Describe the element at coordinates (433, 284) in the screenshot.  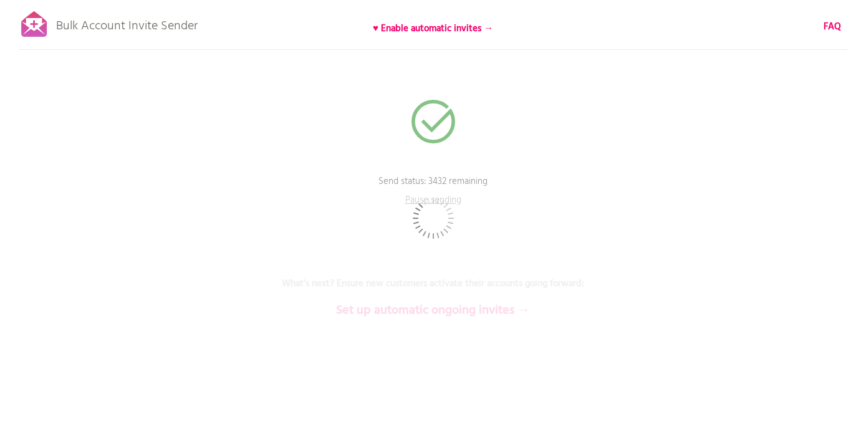
I see `b: What's next? Ensure new customers activate their accounts going forward:` at that location.